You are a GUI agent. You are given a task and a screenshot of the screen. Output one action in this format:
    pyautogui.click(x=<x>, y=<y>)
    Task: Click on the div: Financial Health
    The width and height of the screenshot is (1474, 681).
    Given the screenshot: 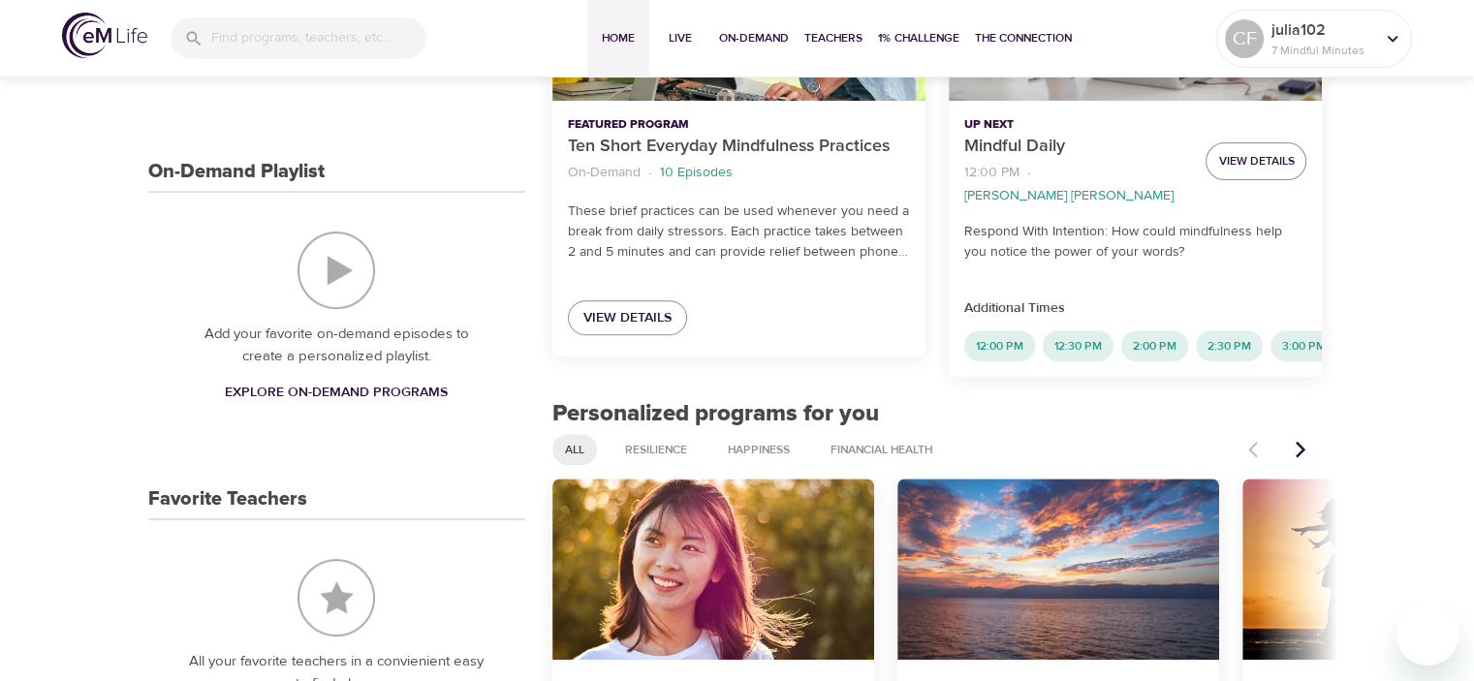 What is the action you would take?
    pyautogui.click(x=881, y=450)
    